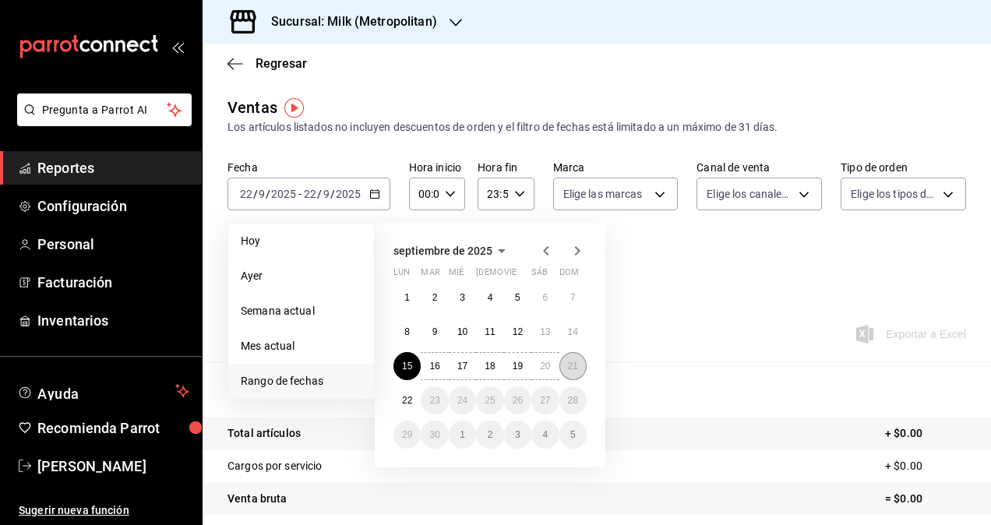 This screenshot has width=991, height=525. What do you see at coordinates (925, 433) in the screenshot?
I see `p: + $0.00` at bounding box center [925, 433].